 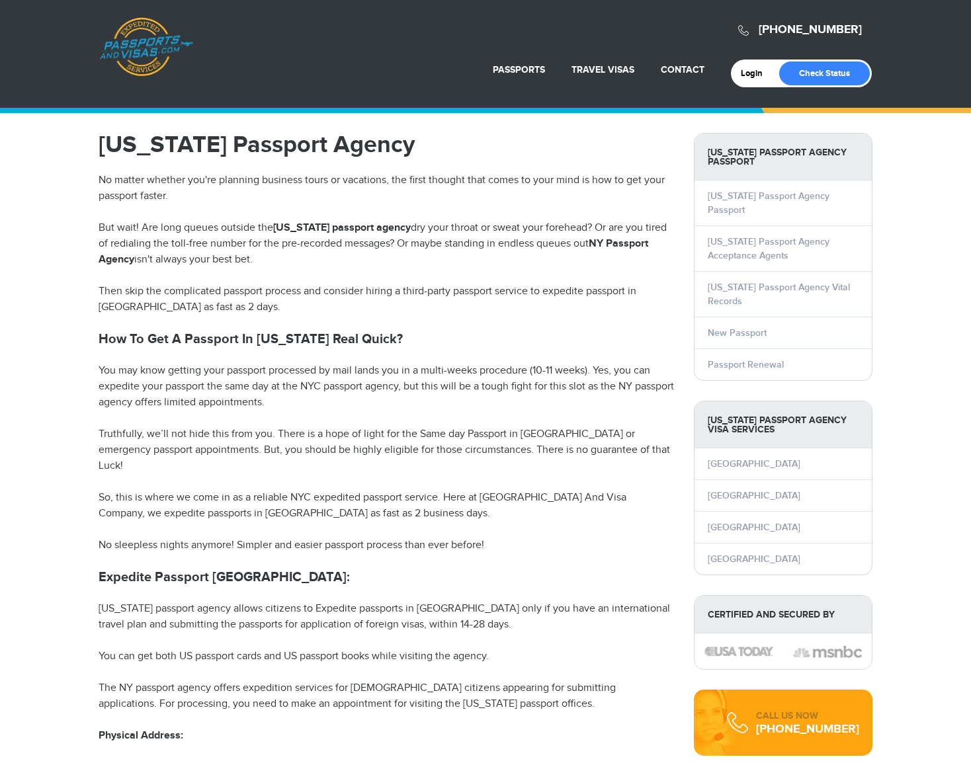 I want to click on strong: NY Passport Agency, so click(x=373, y=251).